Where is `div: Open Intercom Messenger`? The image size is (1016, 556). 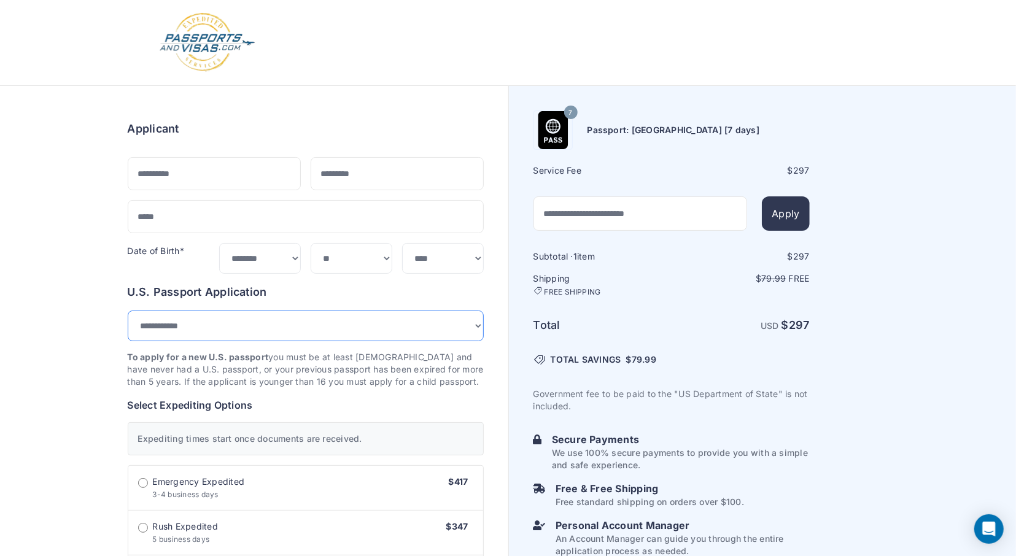 div: Open Intercom Messenger is located at coordinates (989, 529).